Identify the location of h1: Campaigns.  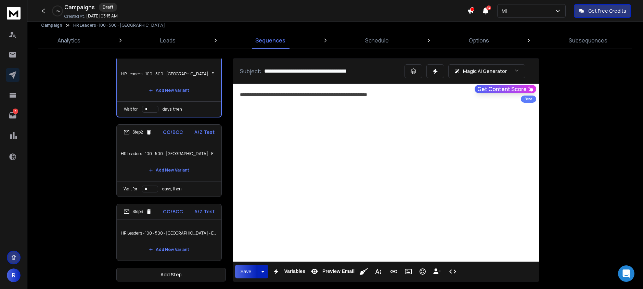
(79, 7).